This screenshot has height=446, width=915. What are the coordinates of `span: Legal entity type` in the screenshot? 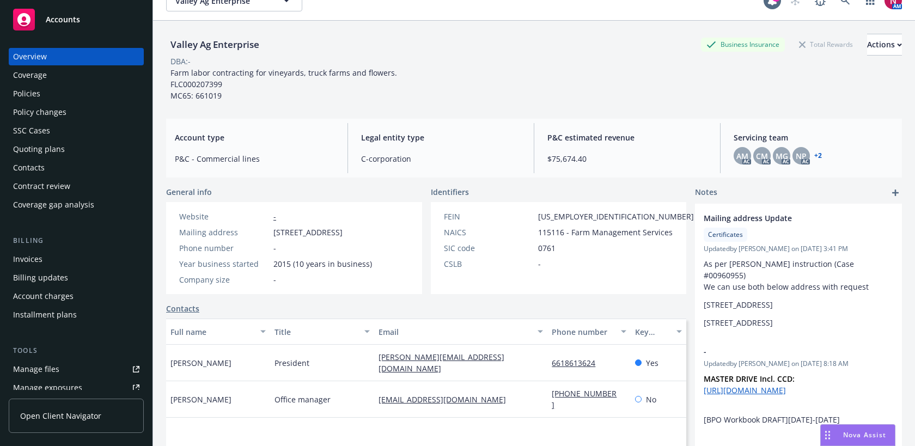 It's located at (441, 137).